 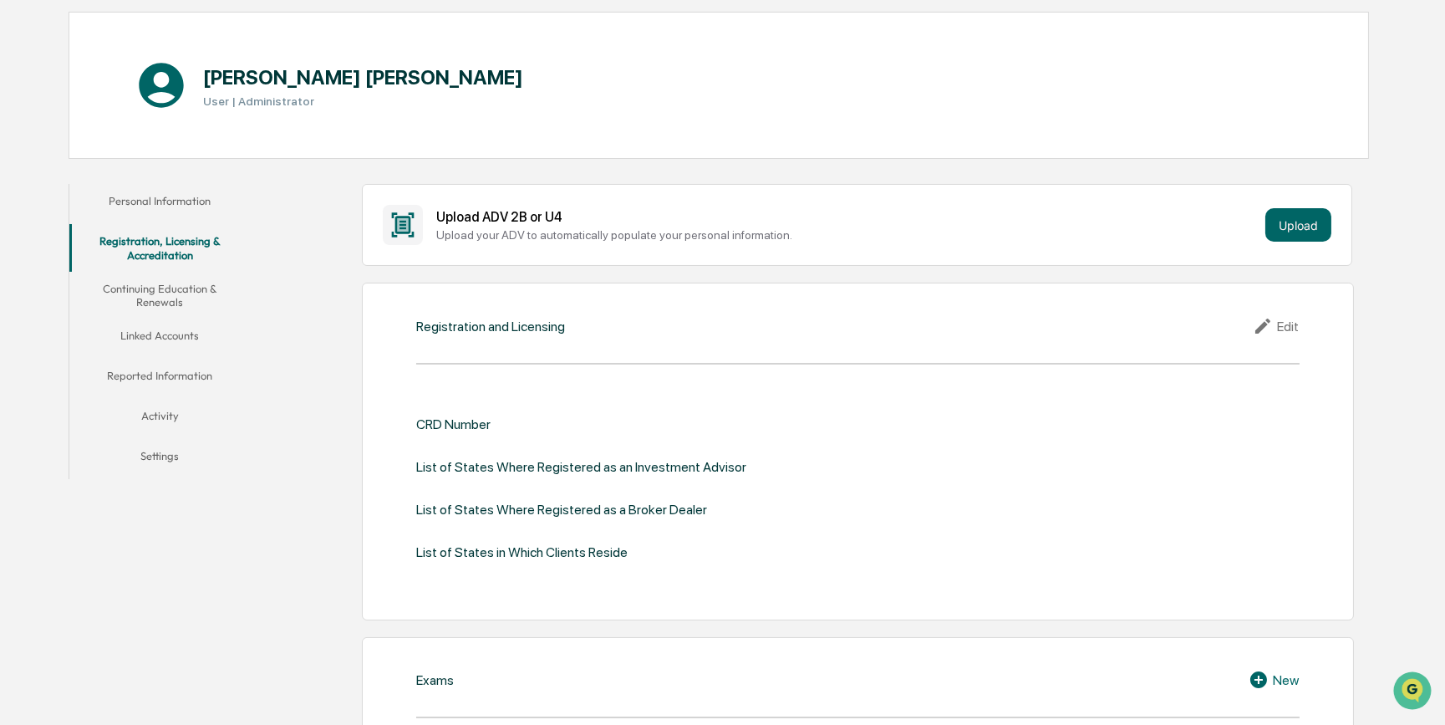 What do you see at coordinates (160, 419) in the screenshot?
I see `button: Activity` at bounding box center [160, 419].